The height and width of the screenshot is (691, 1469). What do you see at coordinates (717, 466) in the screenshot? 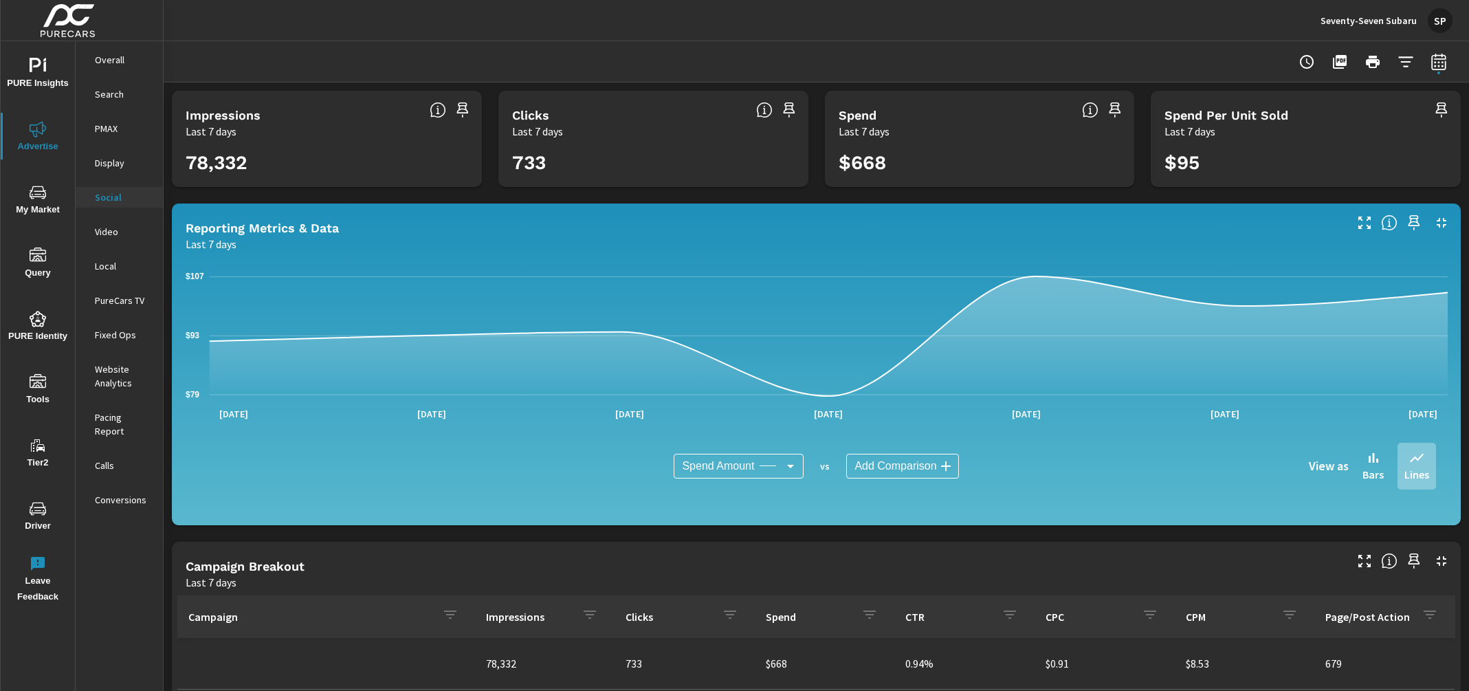
I see `span: Spend Amount` at bounding box center [717, 466].